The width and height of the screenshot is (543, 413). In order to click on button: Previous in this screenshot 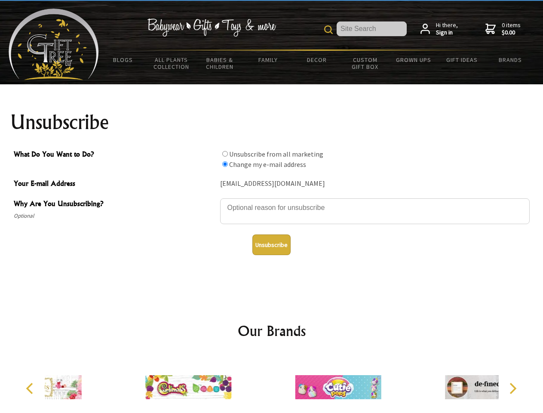, I will do `click(31, 389)`.